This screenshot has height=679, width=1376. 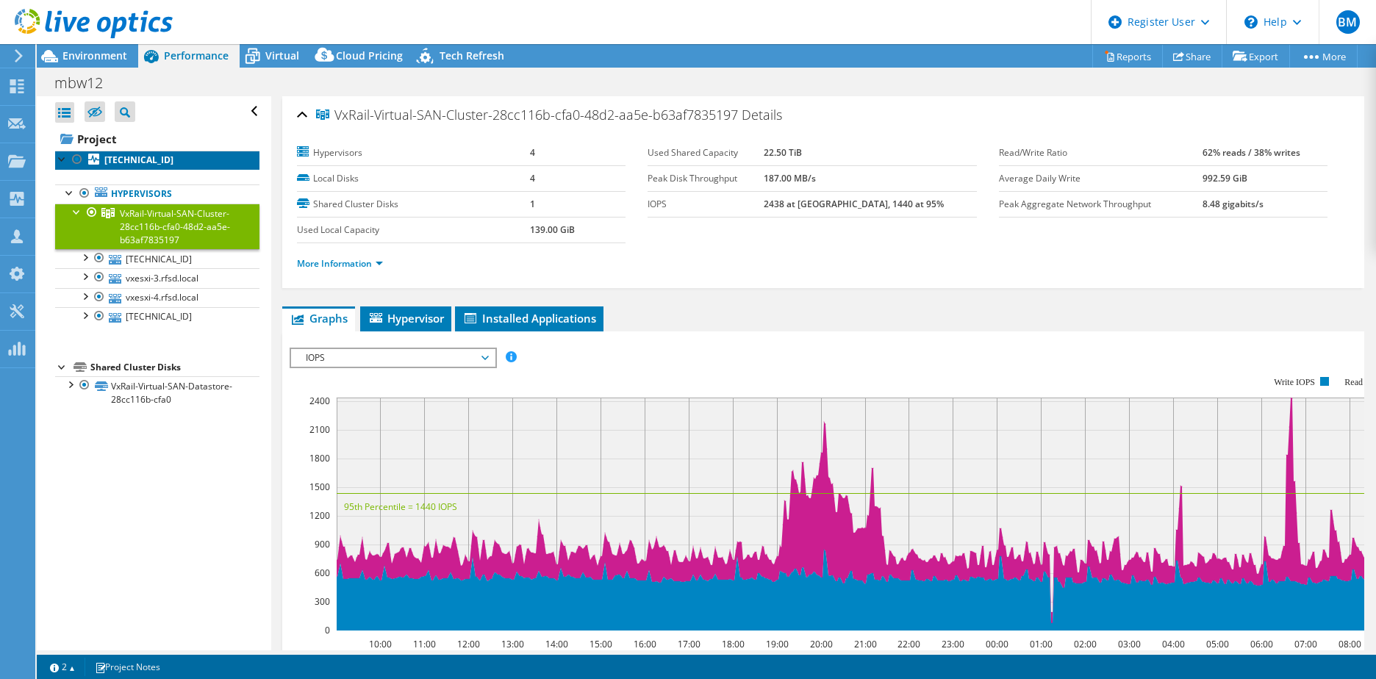 What do you see at coordinates (62, 667) in the screenshot?
I see `a: 2` at bounding box center [62, 667].